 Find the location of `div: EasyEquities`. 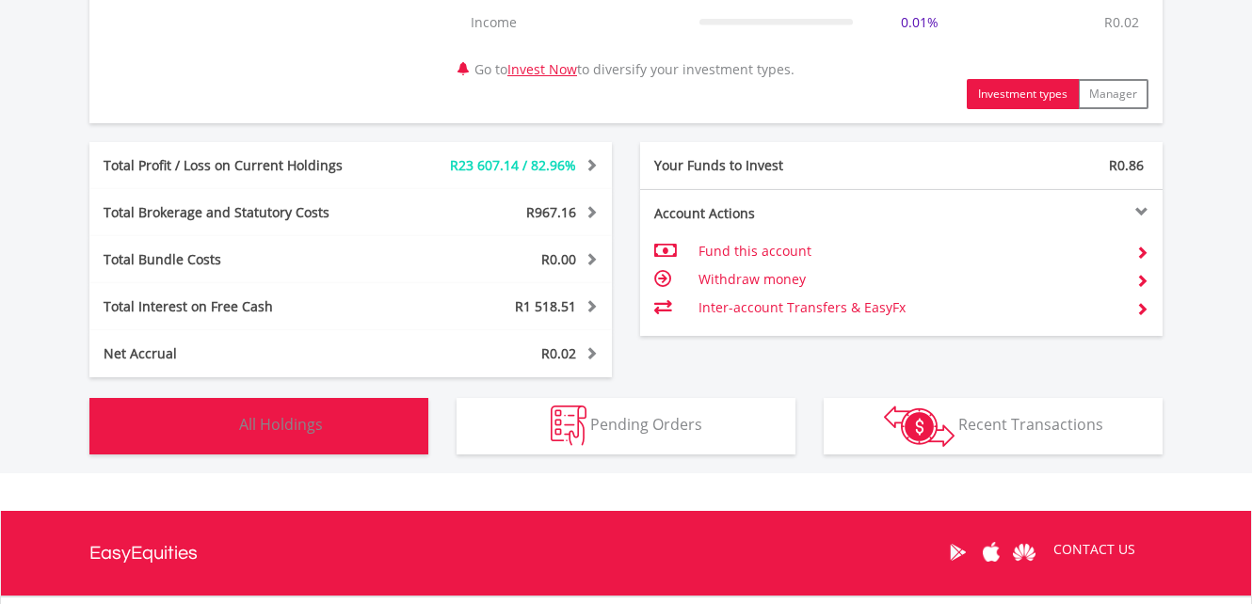

div: EasyEquities is located at coordinates (143, 553).